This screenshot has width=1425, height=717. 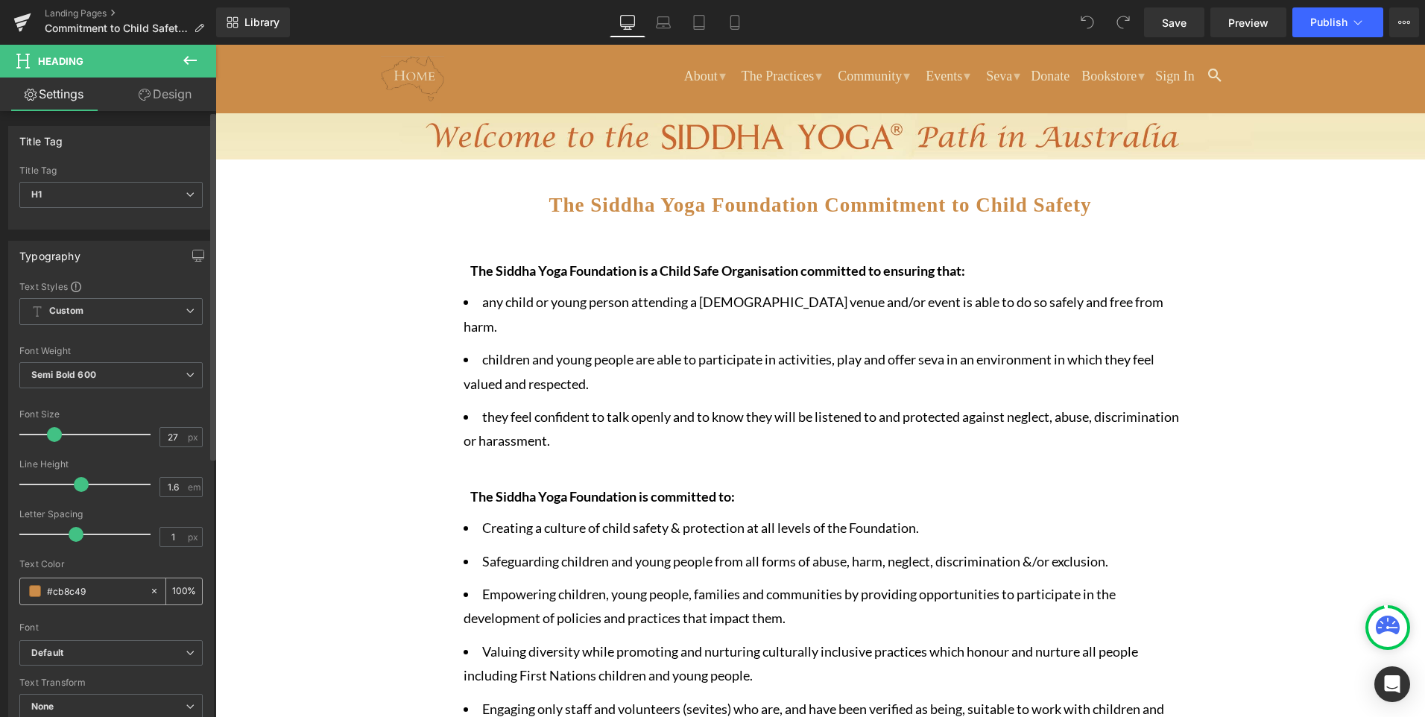 What do you see at coordinates (1001, 34) in the screenshot?
I see `a: Search` at bounding box center [1001, 34].